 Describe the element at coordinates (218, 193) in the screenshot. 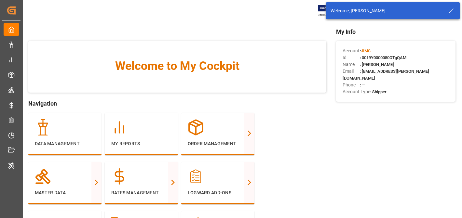

I see `p: Logward Add-ons` at that location.